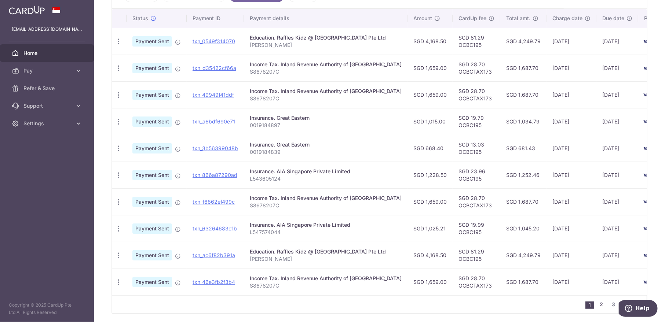  I want to click on p: 0019184839, so click(326, 152).